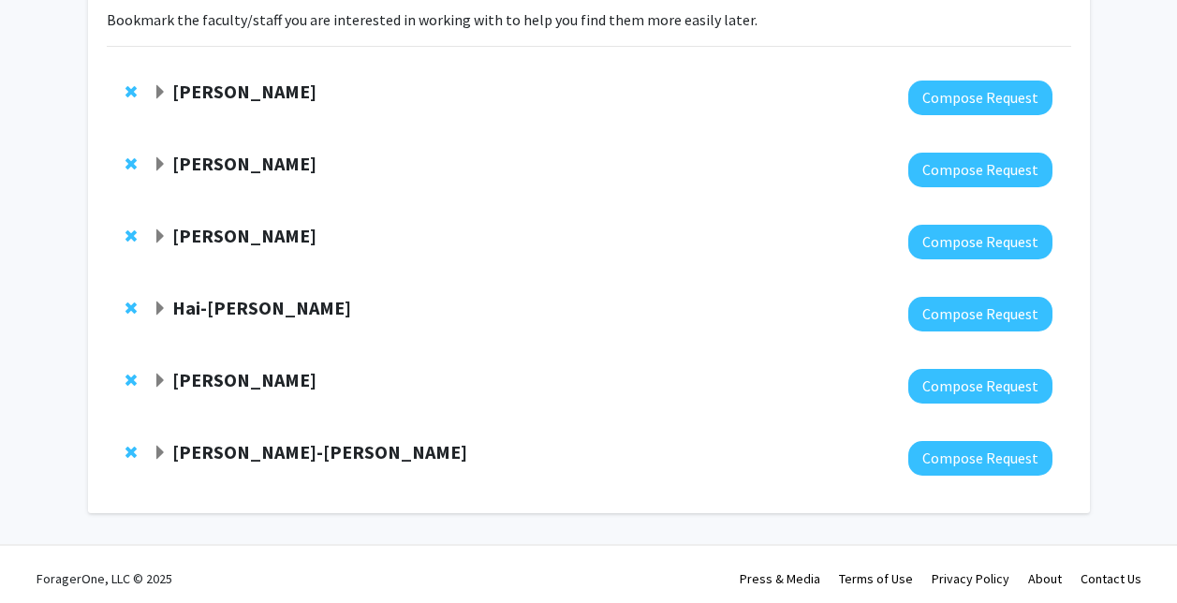 This screenshot has width=1177, height=603. Describe the element at coordinates (160, 381) in the screenshot. I see `span: Expand Jonathan Schneck Bookmark` at that location.